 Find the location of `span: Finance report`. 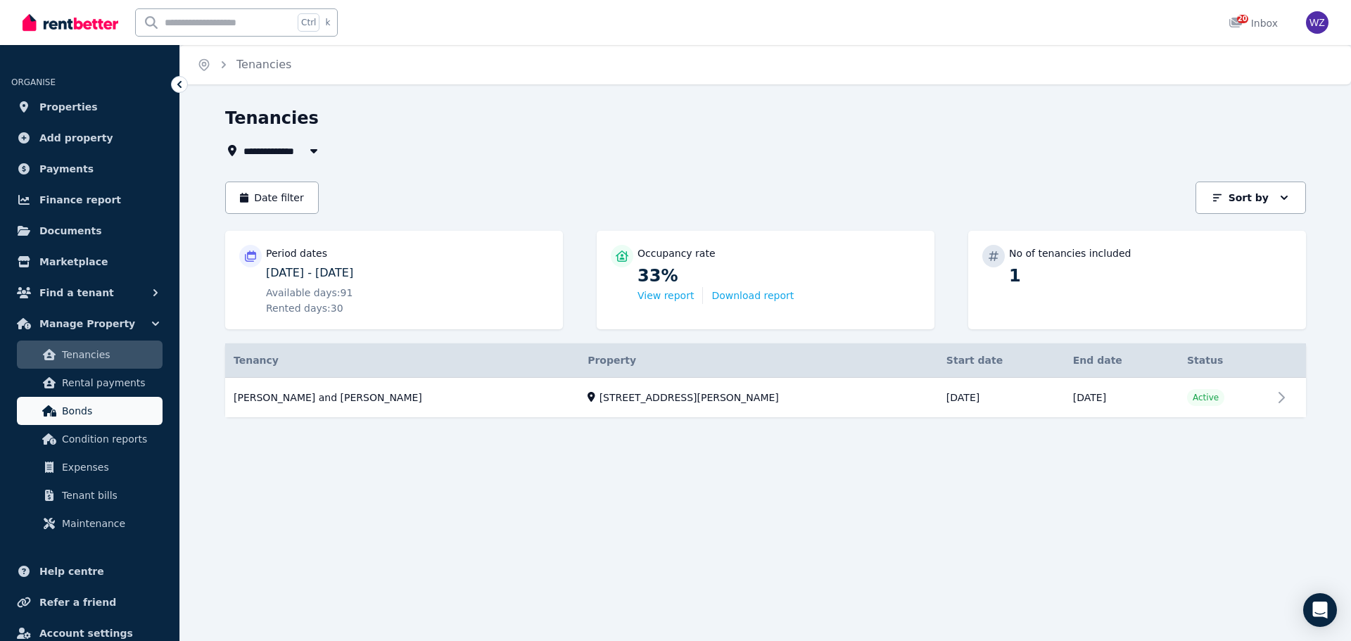

span: Finance report is located at coordinates (80, 200).